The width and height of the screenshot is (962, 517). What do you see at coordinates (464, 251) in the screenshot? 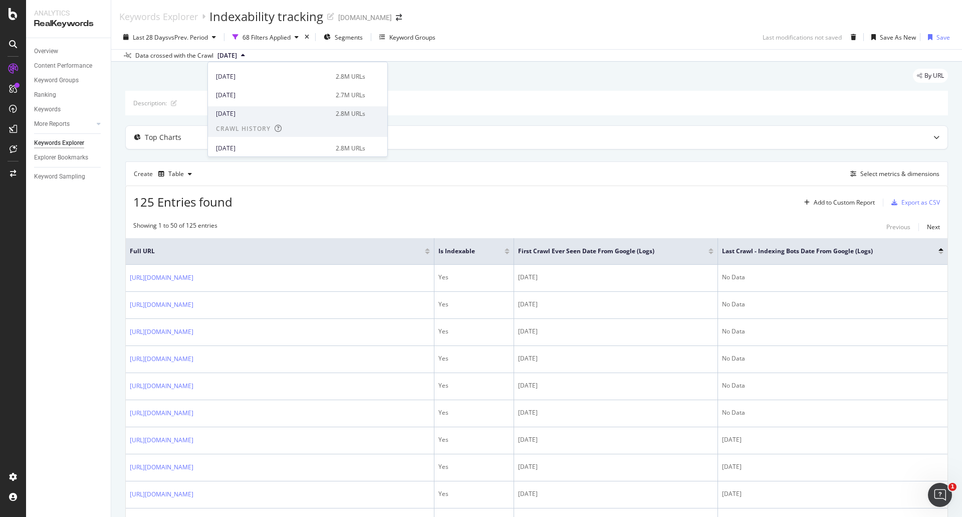
I see `span: Is Indexable` at bounding box center [464, 251].